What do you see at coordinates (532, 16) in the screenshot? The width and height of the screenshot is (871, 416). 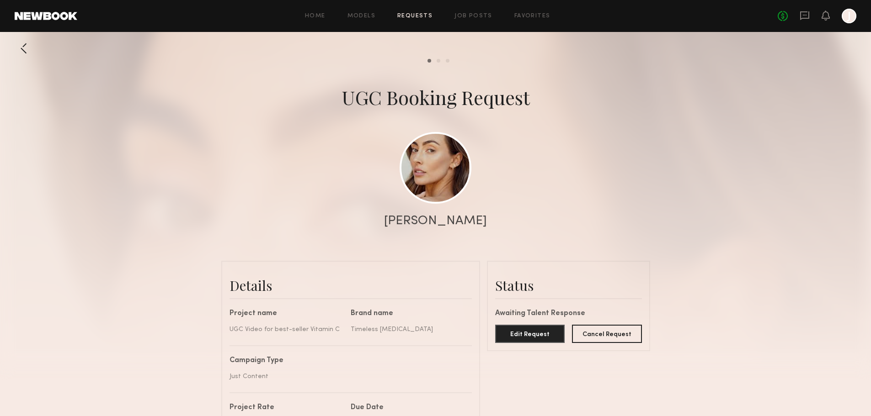 I see `a: Favorites` at bounding box center [532, 16].